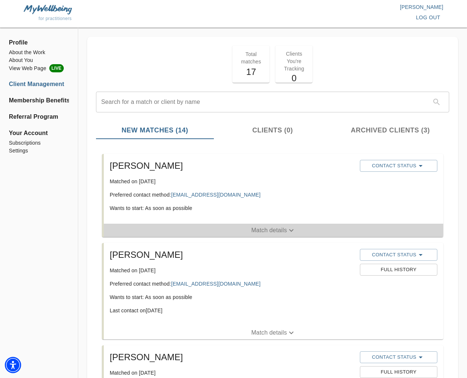 The width and height of the screenshot is (467, 378). What do you see at coordinates (39, 60) in the screenshot?
I see `li: About You` at bounding box center [39, 60].